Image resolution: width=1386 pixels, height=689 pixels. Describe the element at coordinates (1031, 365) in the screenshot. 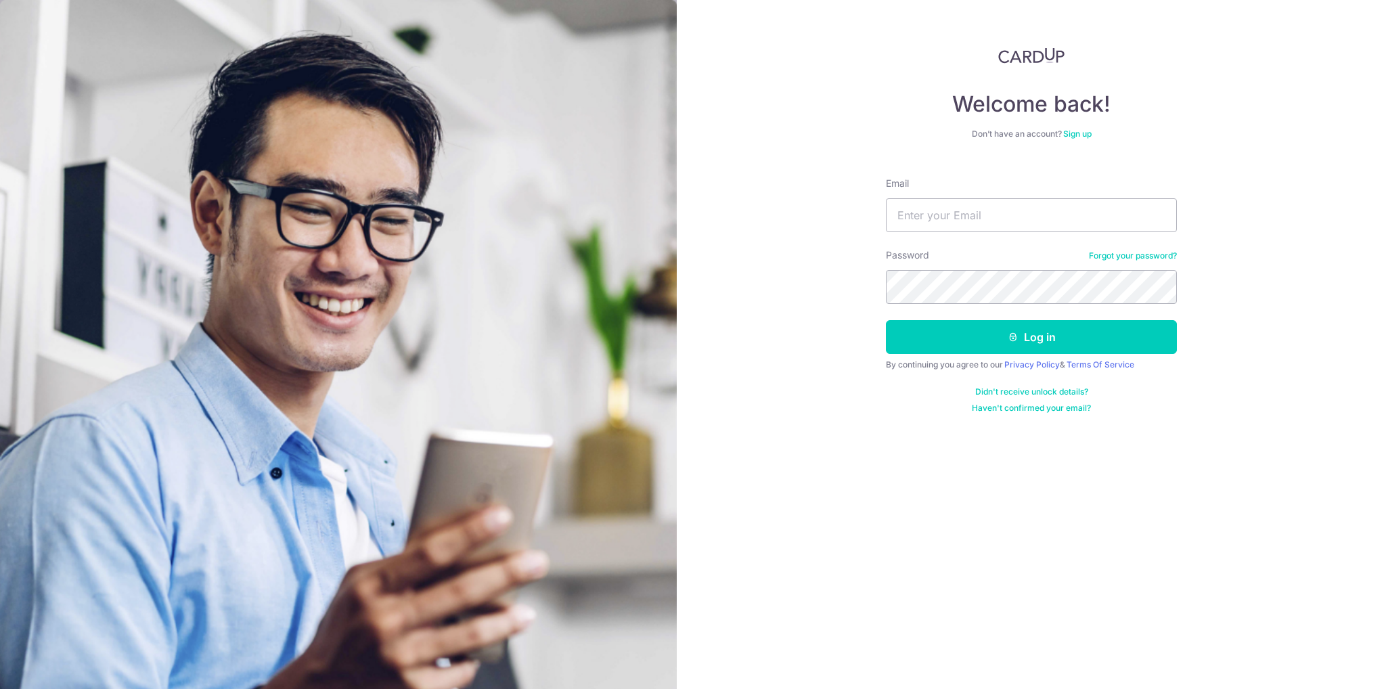

I see `div: By continuing you agree to our &` at that location.